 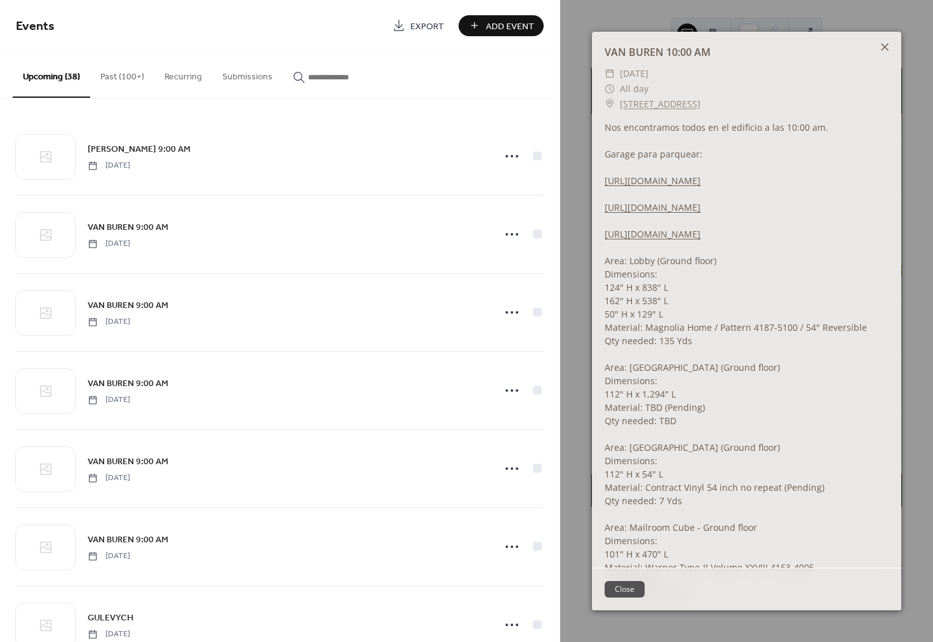 I want to click on span: Events, so click(x=35, y=26).